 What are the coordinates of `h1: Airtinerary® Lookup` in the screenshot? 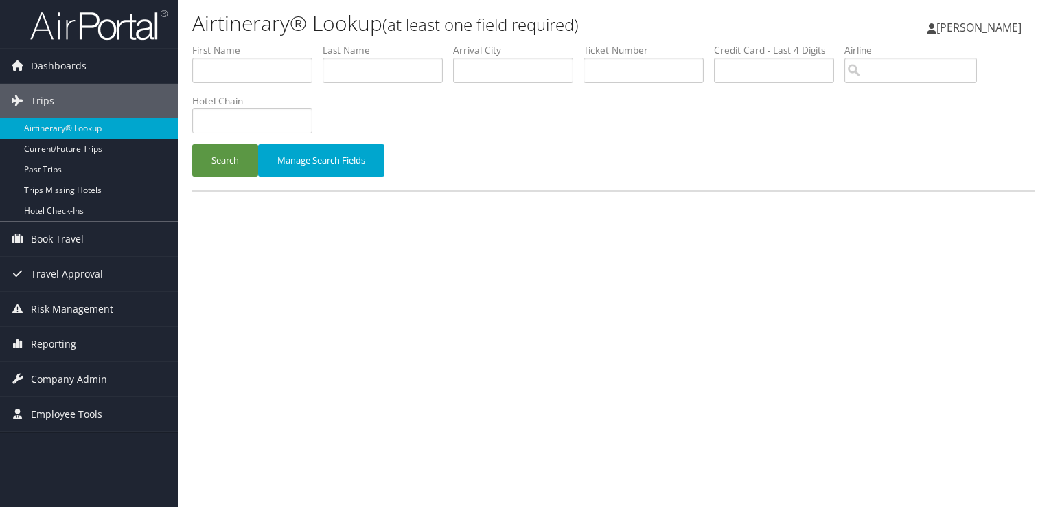 It's located at (473, 23).